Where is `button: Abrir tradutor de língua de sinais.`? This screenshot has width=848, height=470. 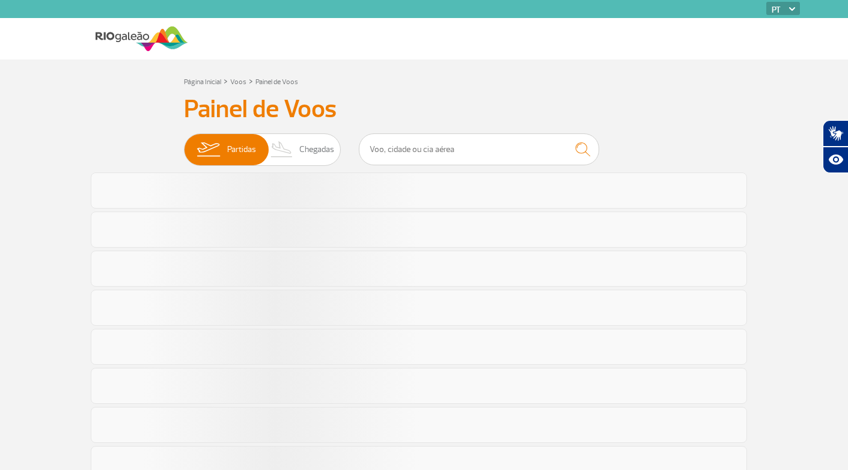
button: Abrir tradutor de língua de sinais. is located at coordinates (836, 133).